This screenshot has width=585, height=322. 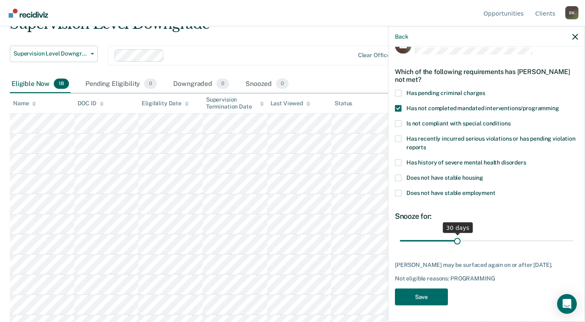 What do you see at coordinates (28, 13) in the screenshot?
I see `img: Recidiviz` at bounding box center [28, 13].